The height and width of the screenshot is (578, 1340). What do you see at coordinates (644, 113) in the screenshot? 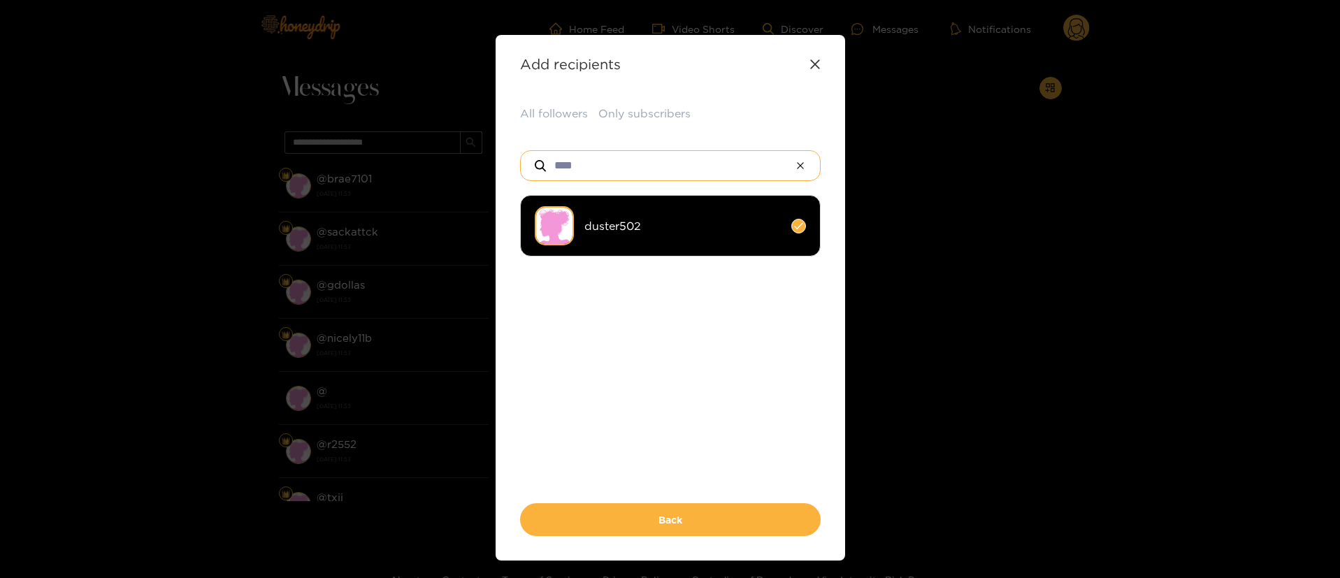
I see `button: Only subscribers` at bounding box center [644, 113].